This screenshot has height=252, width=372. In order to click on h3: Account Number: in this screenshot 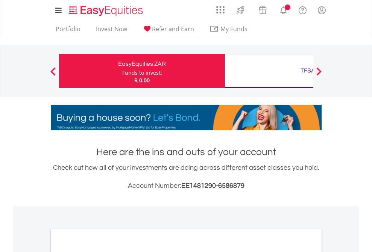, I will do `click(186, 186)`.